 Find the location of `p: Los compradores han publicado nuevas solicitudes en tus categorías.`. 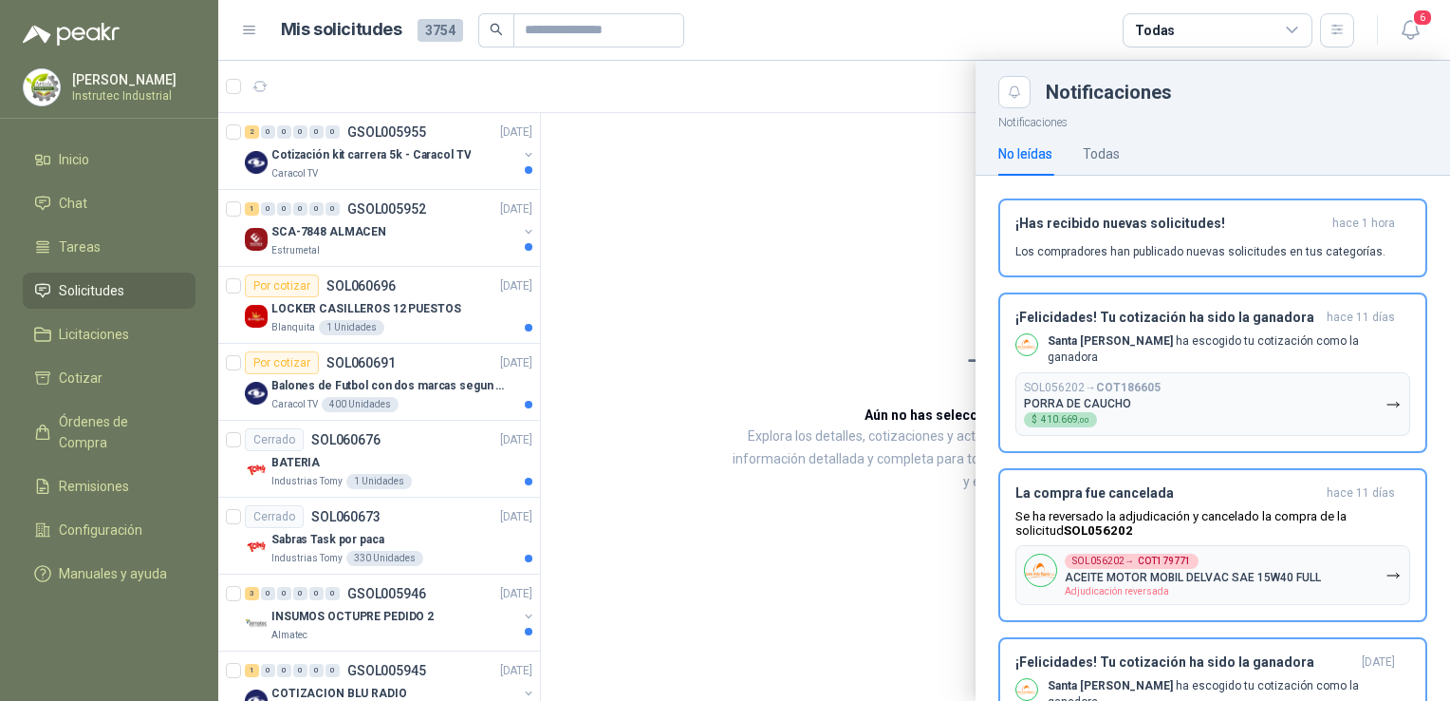

p: Los compradores han publicado nuevas solicitudes en tus categorías. is located at coordinates (1201, 252).